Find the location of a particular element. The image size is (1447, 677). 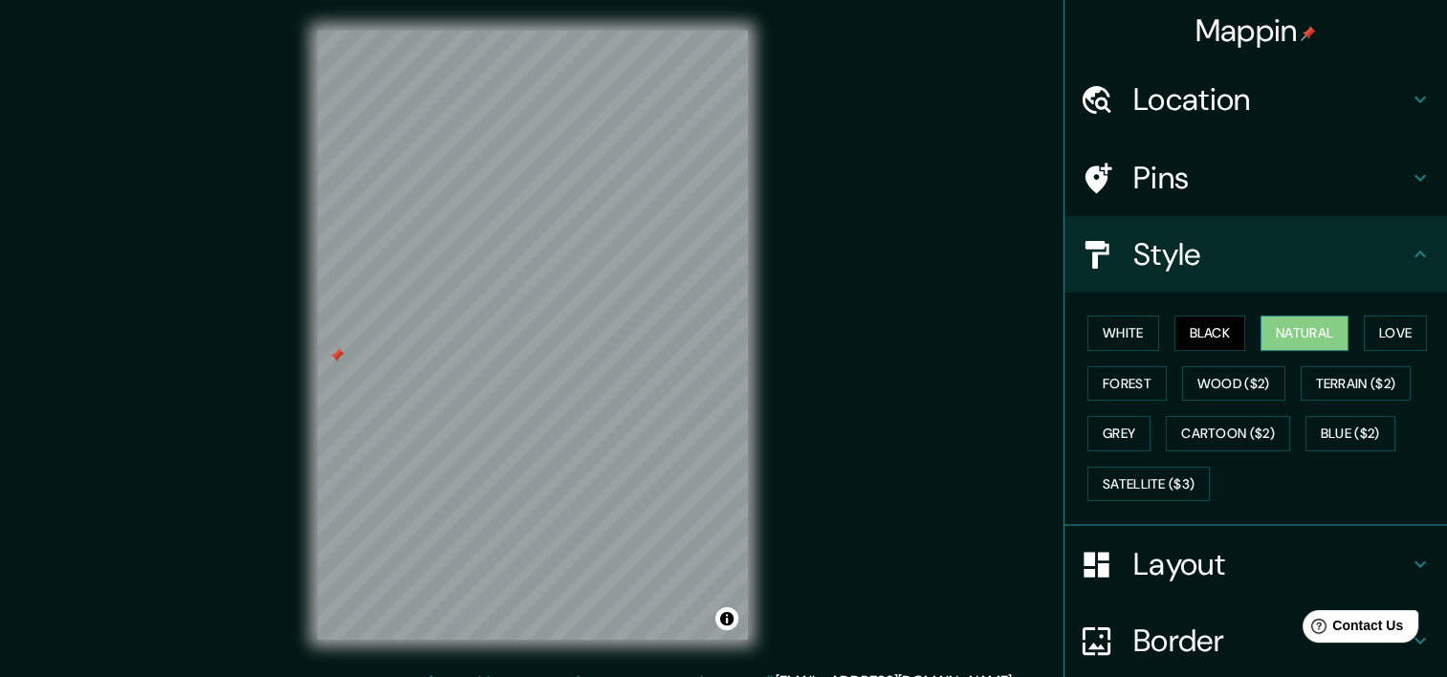

button: Blue ($2) is located at coordinates (1351, 433).